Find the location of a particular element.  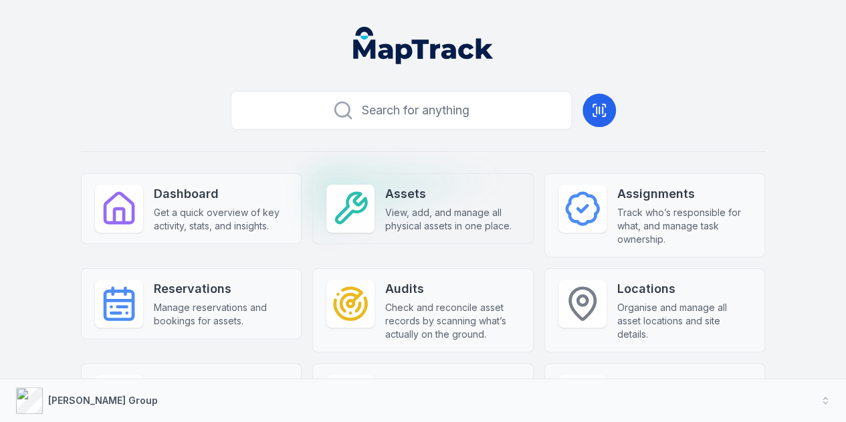

strong: Dashboard is located at coordinates (221, 194).